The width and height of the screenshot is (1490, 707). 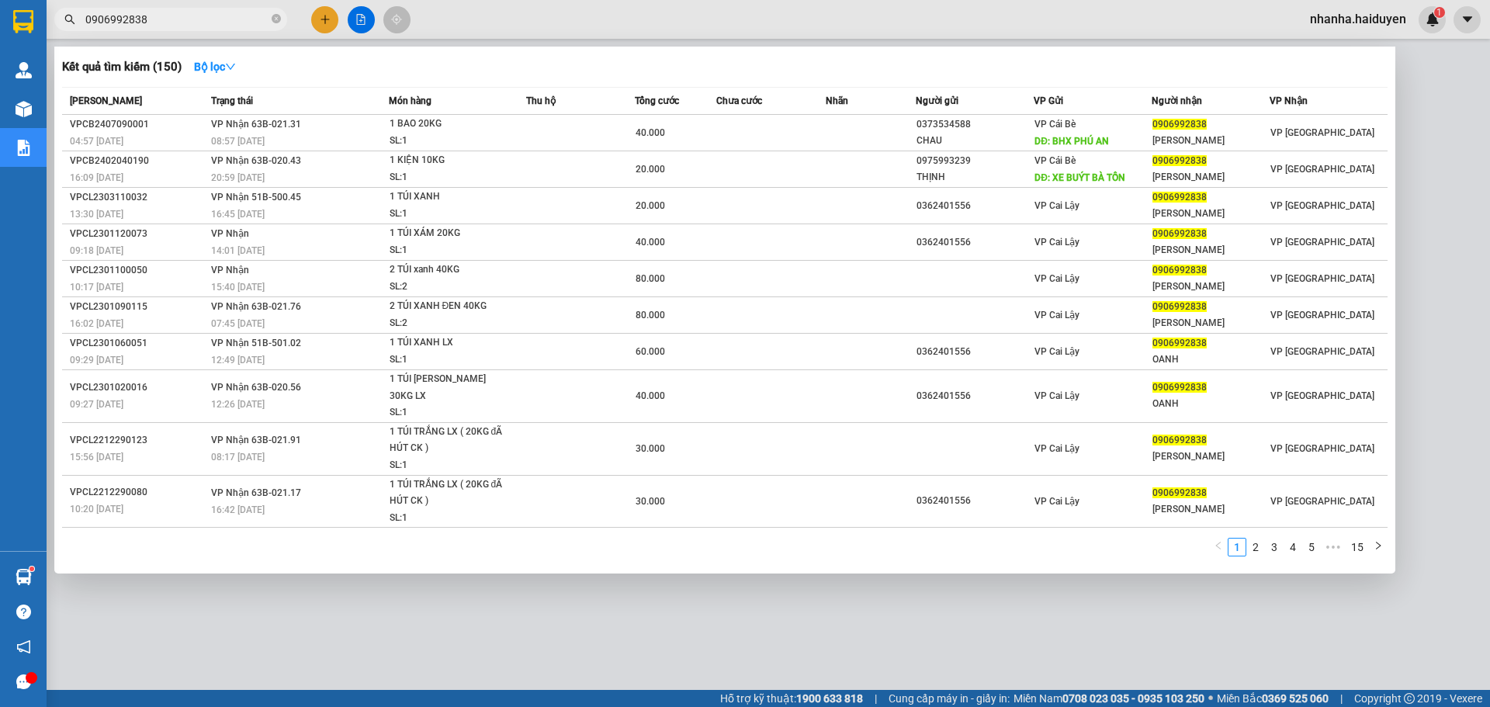 I want to click on span: search, so click(x=70, y=19).